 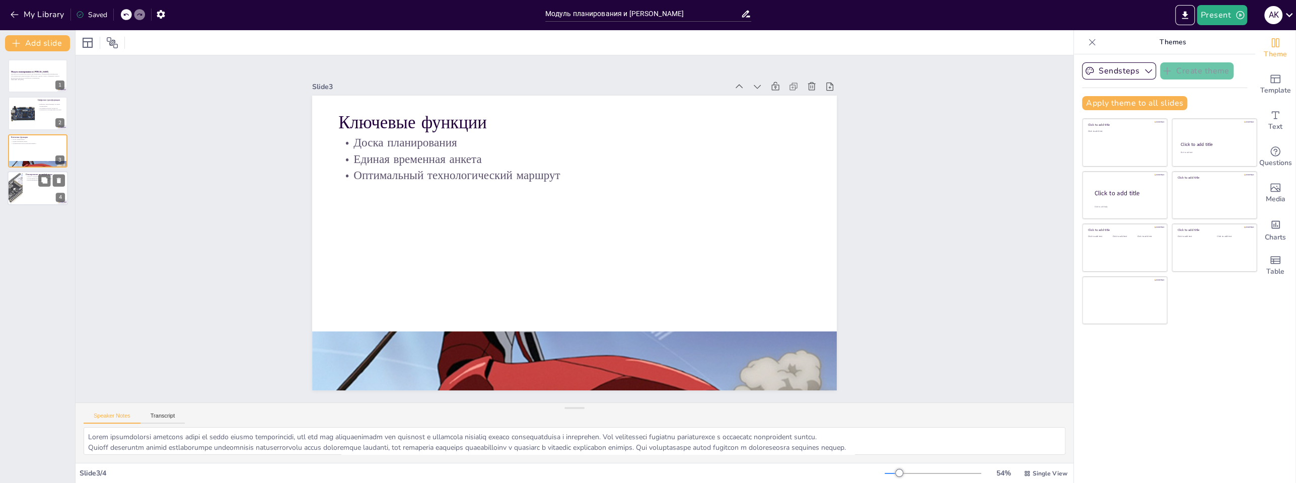 What do you see at coordinates (45, 177) in the screenshot?
I see `p: Гибкость планирования` at bounding box center [45, 177].